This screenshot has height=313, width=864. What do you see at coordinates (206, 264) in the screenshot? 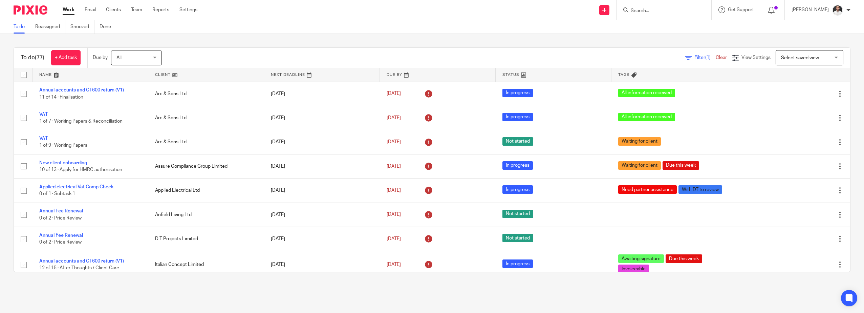
I see `td: Italian Concept Limited` at bounding box center [206, 264].